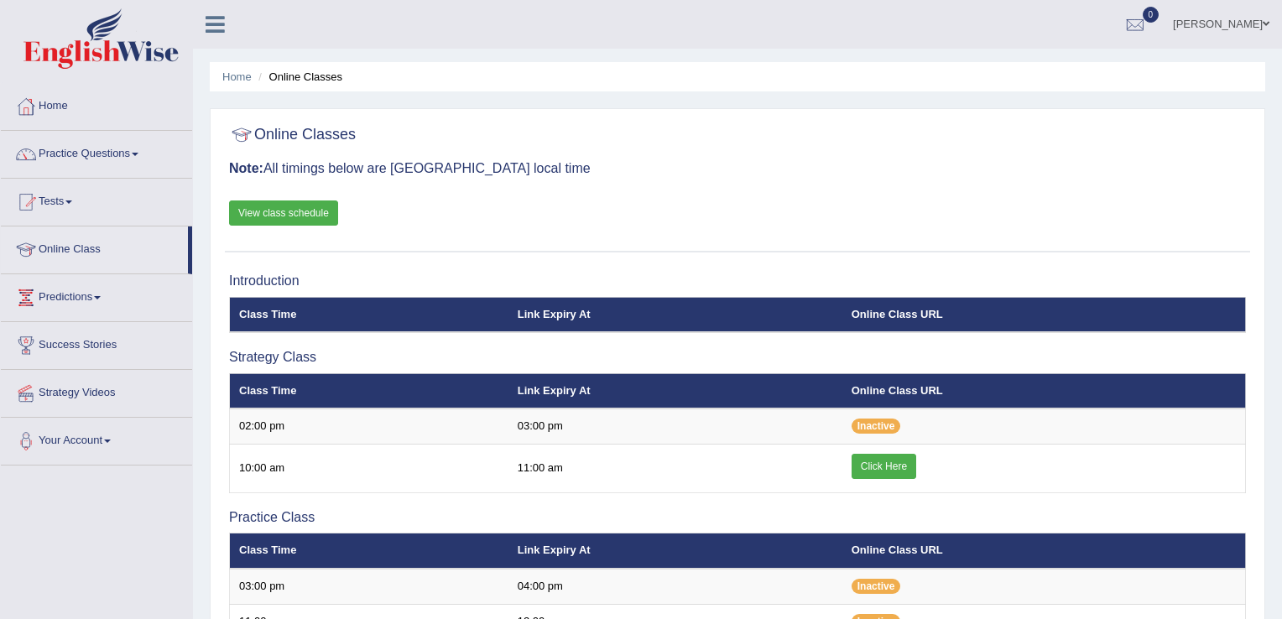 This screenshot has width=1282, height=619. I want to click on h3: Practice Class, so click(738, 518).